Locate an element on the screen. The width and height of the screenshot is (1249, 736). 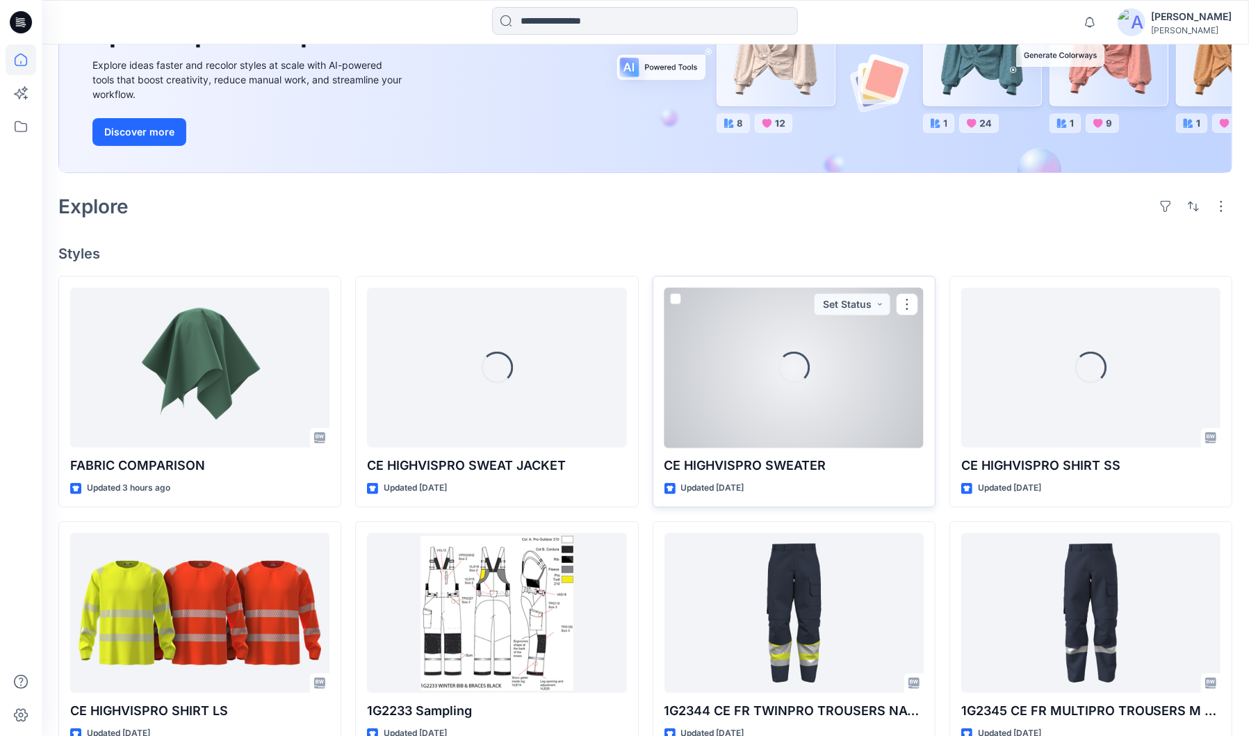
p: CE HIGHVISPRO SHIRT SS is located at coordinates (1091, 466).